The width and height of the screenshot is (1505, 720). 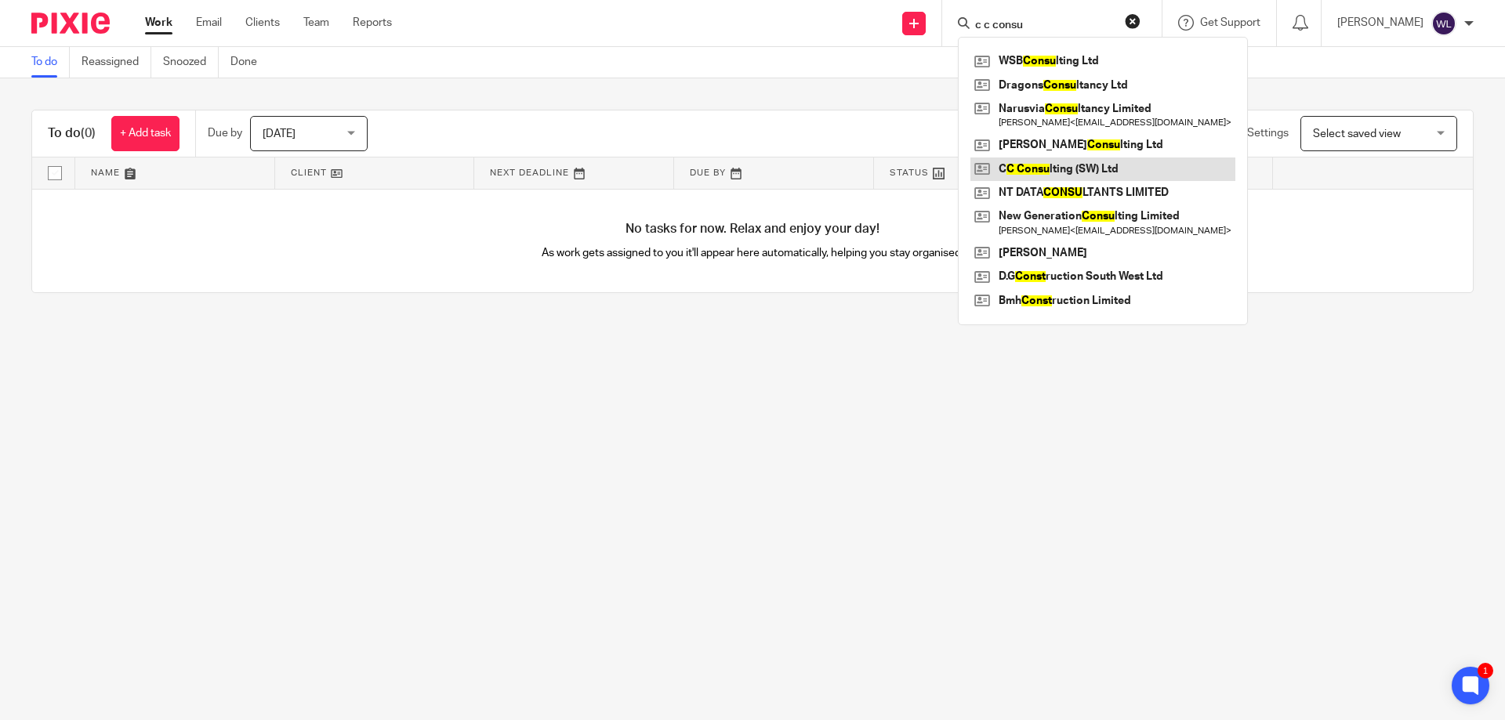 What do you see at coordinates (316, 23) in the screenshot?
I see `a: Team` at bounding box center [316, 23].